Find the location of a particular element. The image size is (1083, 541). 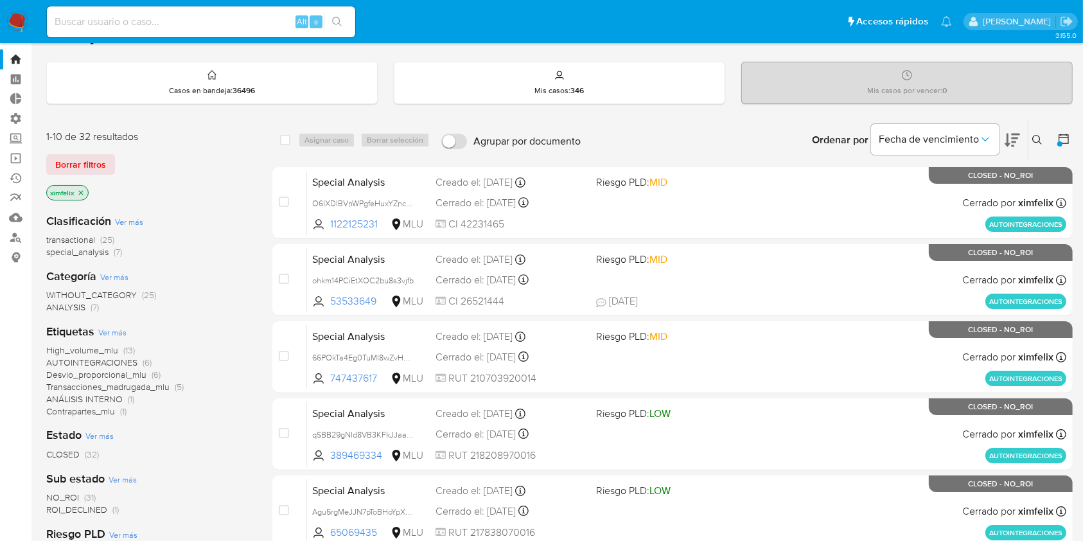

span: s is located at coordinates (316, 21).